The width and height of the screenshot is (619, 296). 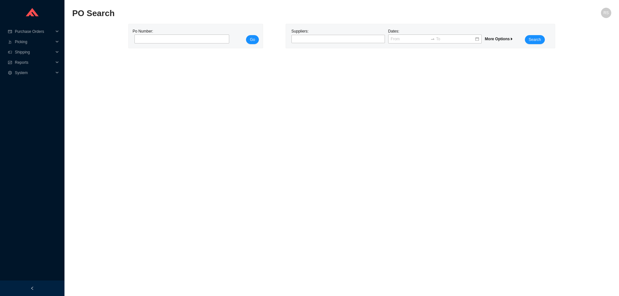 I want to click on div: Suppliers:, so click(x=338, y=36).